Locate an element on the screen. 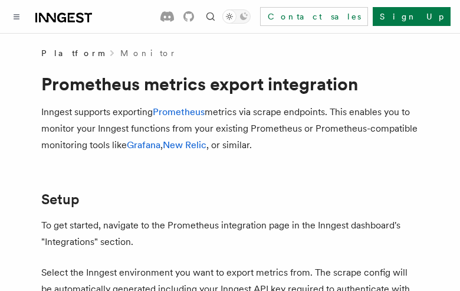 The image size is (460, 291). a: Contact sales is located at coordinates (314, 17).